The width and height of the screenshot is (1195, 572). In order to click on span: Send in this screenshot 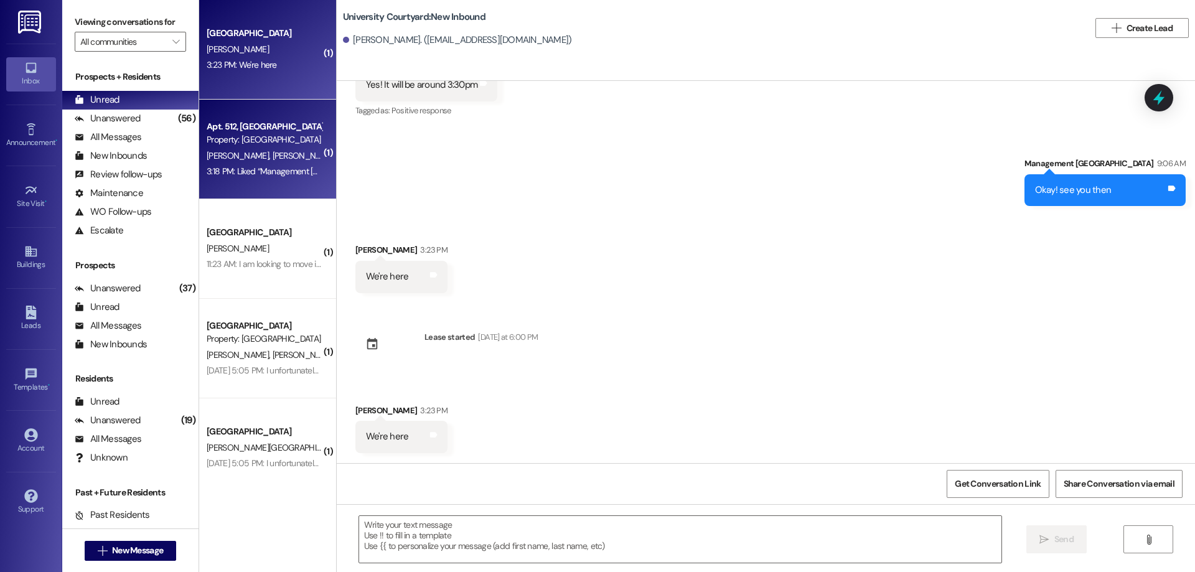, I will do `click(1063, 539)`.